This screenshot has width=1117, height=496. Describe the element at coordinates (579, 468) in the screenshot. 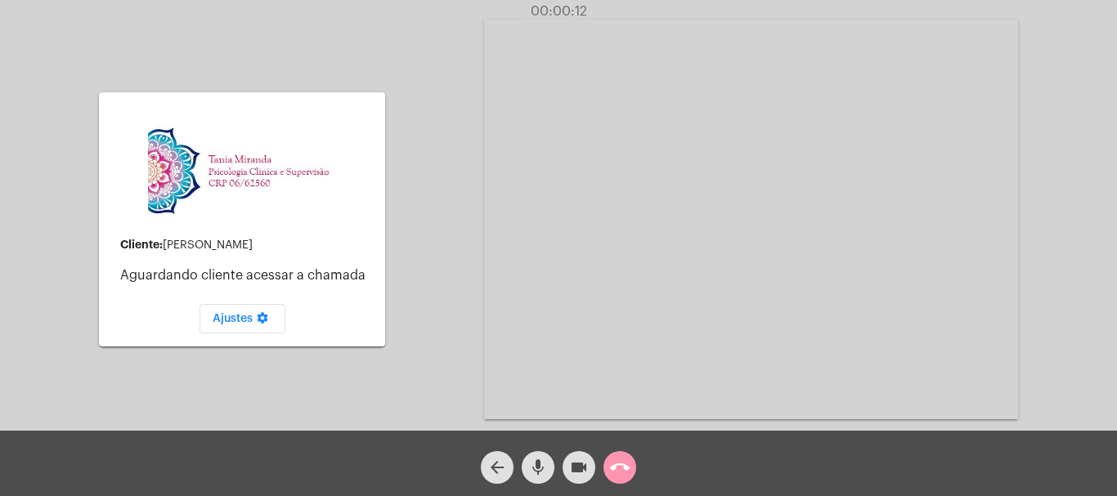

I see `mat-icon: videocam` at that location.